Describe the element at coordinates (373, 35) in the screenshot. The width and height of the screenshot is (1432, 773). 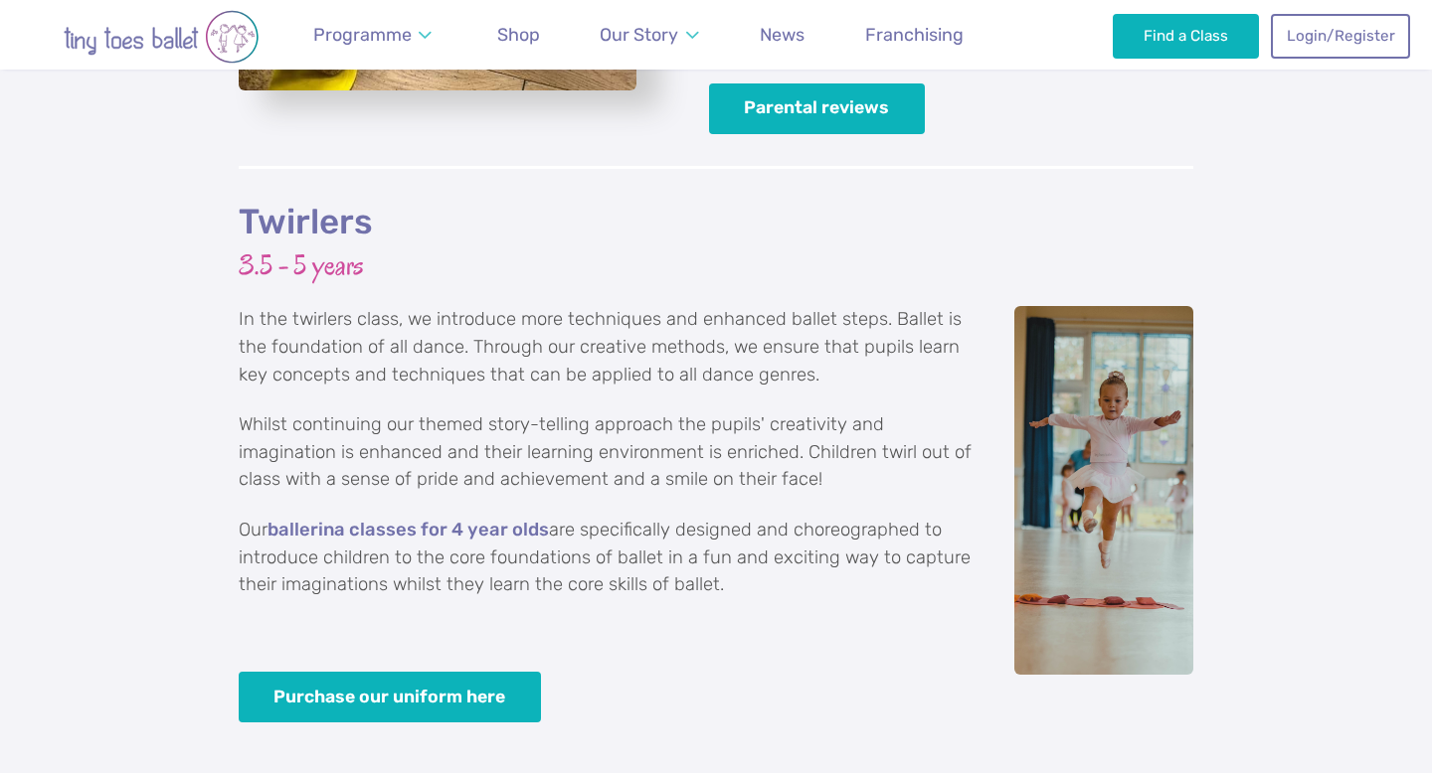
I see `a: Programme` at that location.